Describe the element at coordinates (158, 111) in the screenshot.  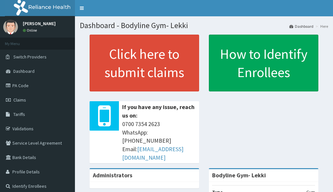
I see `b: If you have any issue, reach us on:` at that location.